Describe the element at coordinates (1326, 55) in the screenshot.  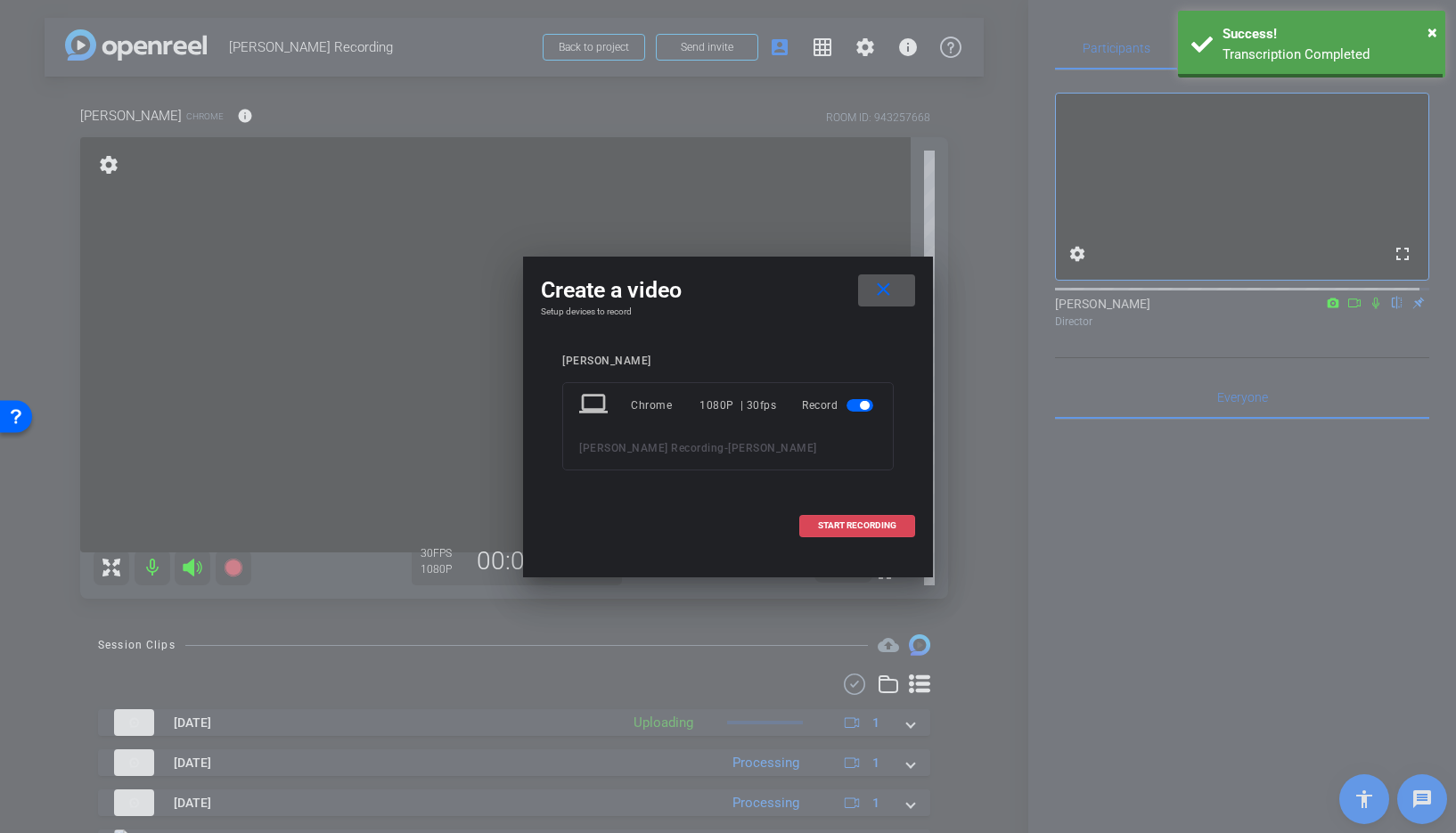
I see `div: Transcription Completed` at that location.